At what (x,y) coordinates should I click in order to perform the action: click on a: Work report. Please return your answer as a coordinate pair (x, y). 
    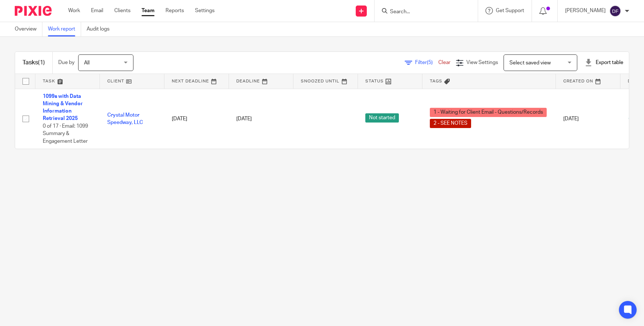
    Looking at the image, I should click on (64, 29).